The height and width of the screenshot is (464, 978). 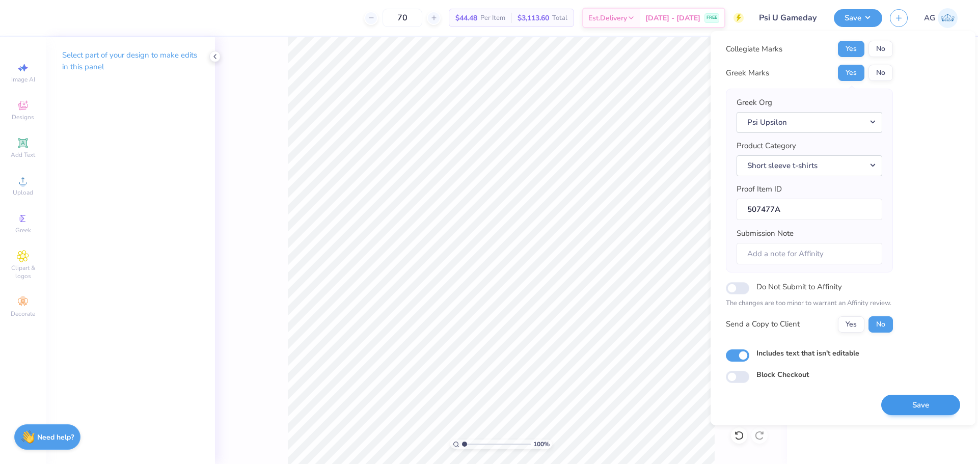 What do you see at coordinates (130, 61) in the screenshot?
I see `p: Select part of your design to make edits in this panel` at bounding box center [130, 61].